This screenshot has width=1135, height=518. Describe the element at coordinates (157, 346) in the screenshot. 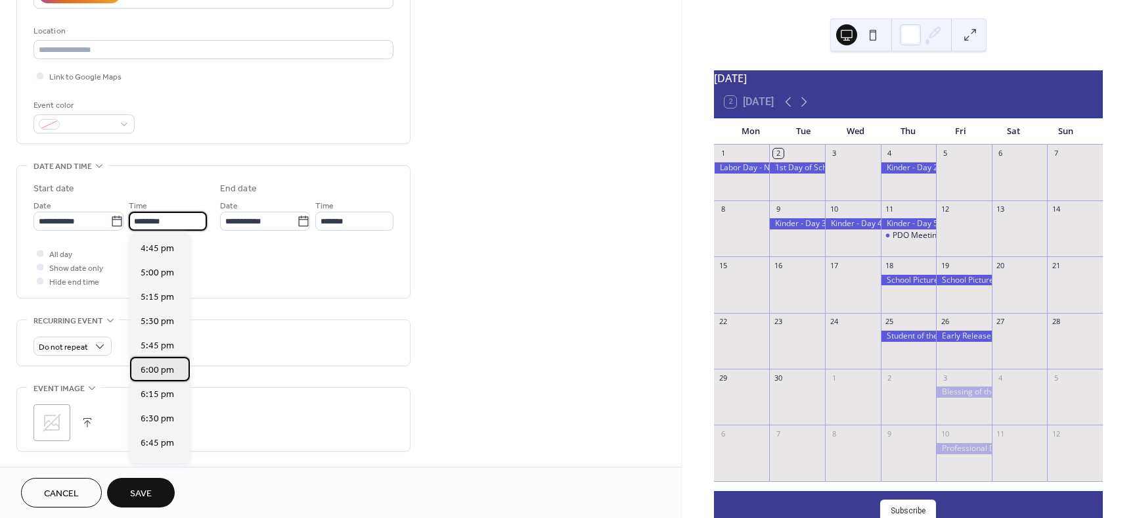

I see `span: 5:45 pm` at that location.